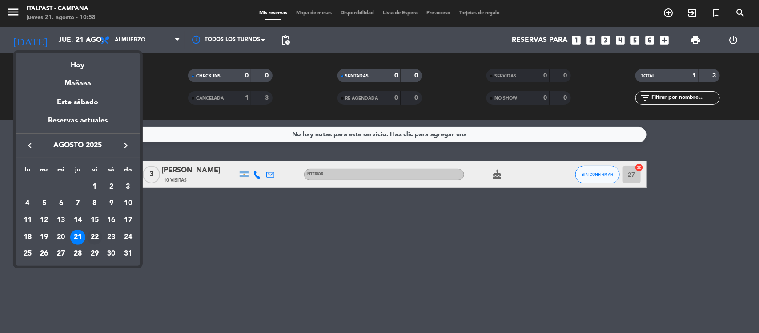 The height and width of the screenshot is (333, 759). What do you see at coordinates (78, 220) in the screenshot?
I see `td: 14 de agosto de 2025` at bounding box center [78, 220].